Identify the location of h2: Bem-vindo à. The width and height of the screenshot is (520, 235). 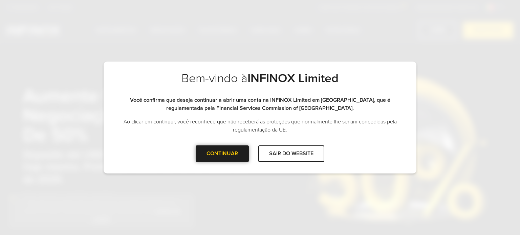
(260, 84).